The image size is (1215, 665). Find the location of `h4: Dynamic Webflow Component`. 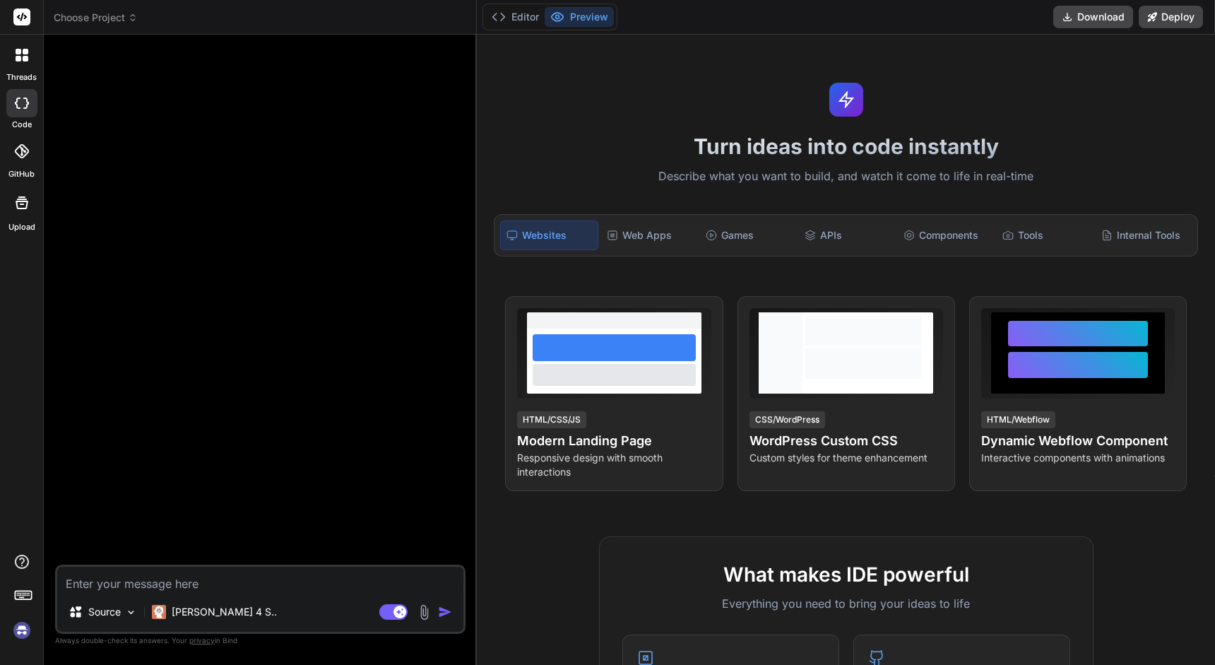

h4: Dynamic Webflow Component is located at coordinates (1078, 441).